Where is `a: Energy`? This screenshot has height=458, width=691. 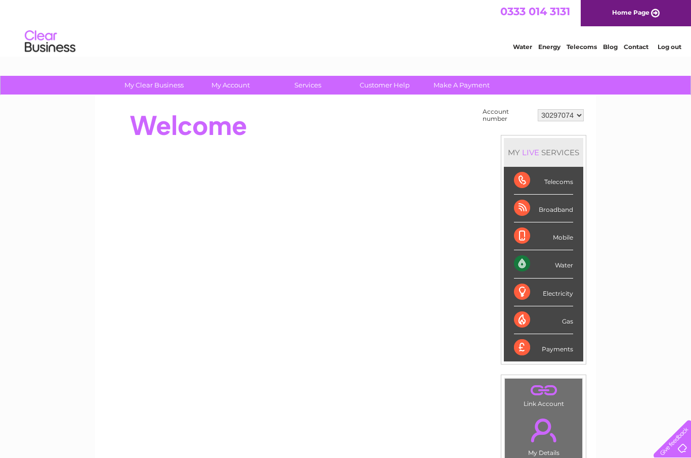
a: Energy is located at coordinates (549, 47).